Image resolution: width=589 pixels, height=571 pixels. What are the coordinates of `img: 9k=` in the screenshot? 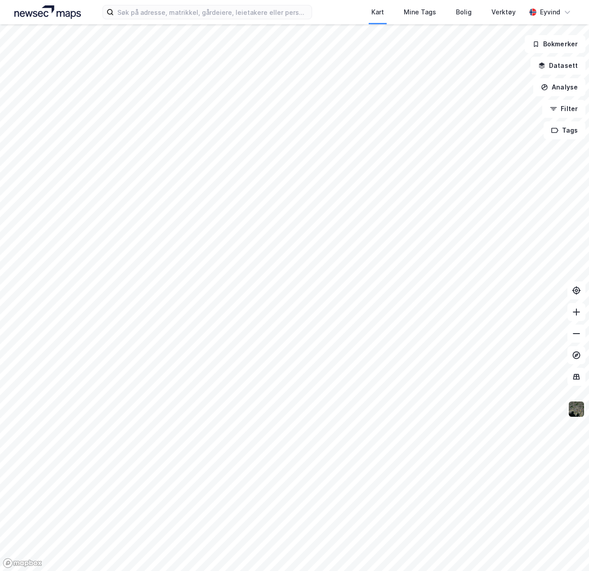 It's located at (576, 409).